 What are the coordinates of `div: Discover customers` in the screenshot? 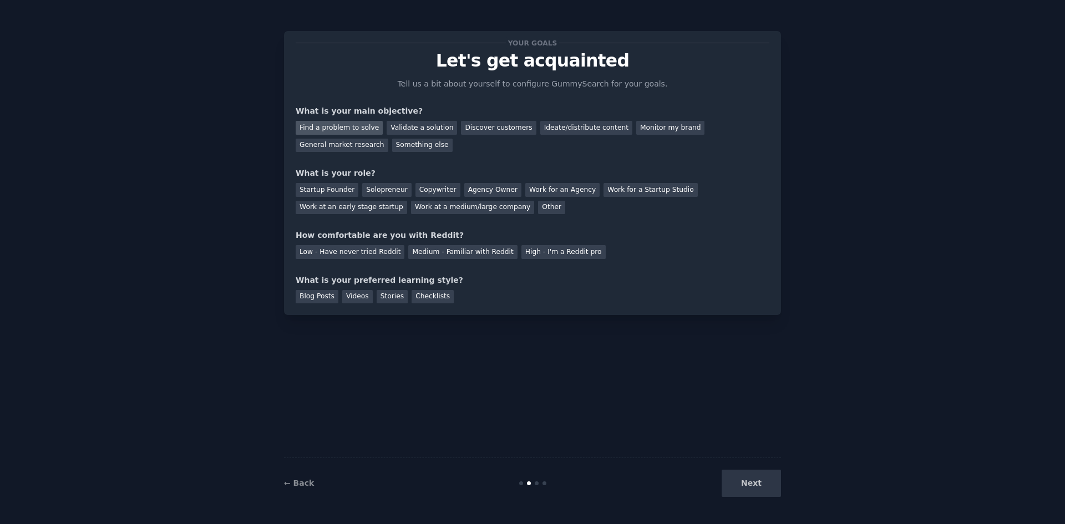 It's located at (498, 128).